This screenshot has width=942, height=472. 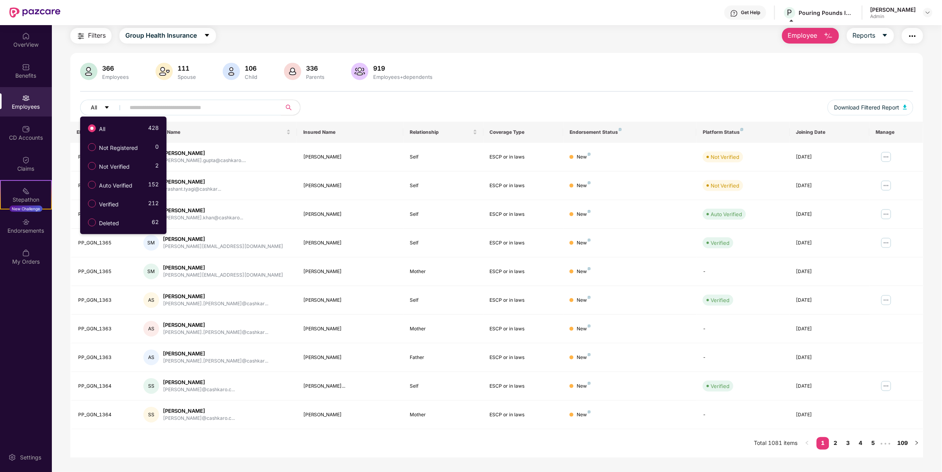 What do you see at coordinates (26, 36) in the screenshot?
I see `img: svg+xml;base64,PHN2ZyBpZD0iSG9tZSIgeG1sbnM9Imh0dHA6Ly93d3cudzMub3JnLzIwMDAvc3ZnIiB3aWR0aD0iMjAiIG...` at bounding box center [26, 36].